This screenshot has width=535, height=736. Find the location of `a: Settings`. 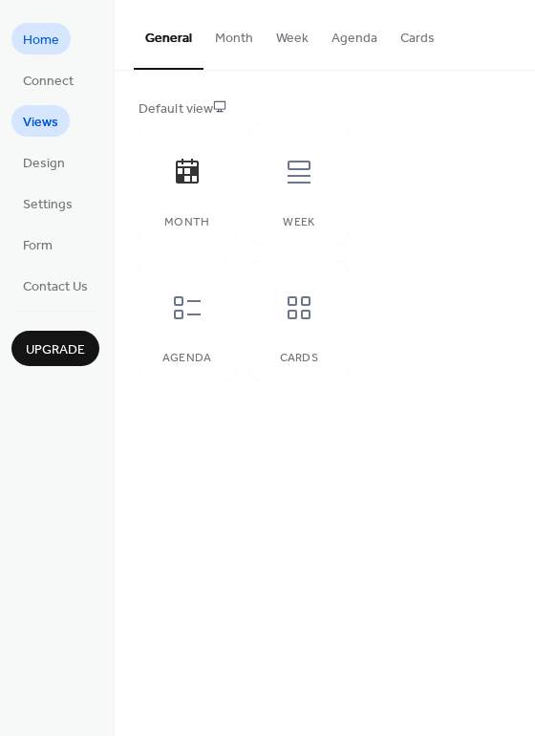

a: Settings is located at coordinates (48, 203).